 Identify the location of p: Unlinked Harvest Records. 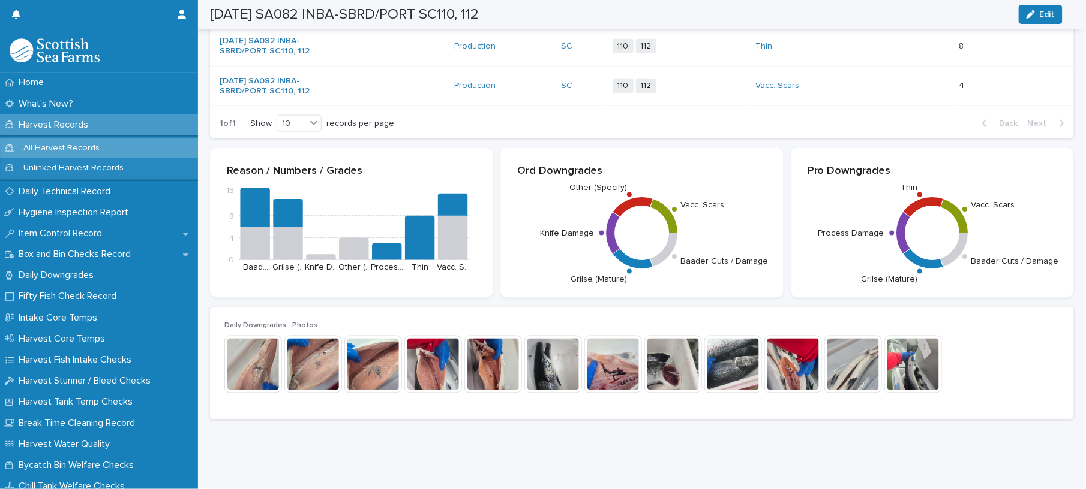
(73, 168).